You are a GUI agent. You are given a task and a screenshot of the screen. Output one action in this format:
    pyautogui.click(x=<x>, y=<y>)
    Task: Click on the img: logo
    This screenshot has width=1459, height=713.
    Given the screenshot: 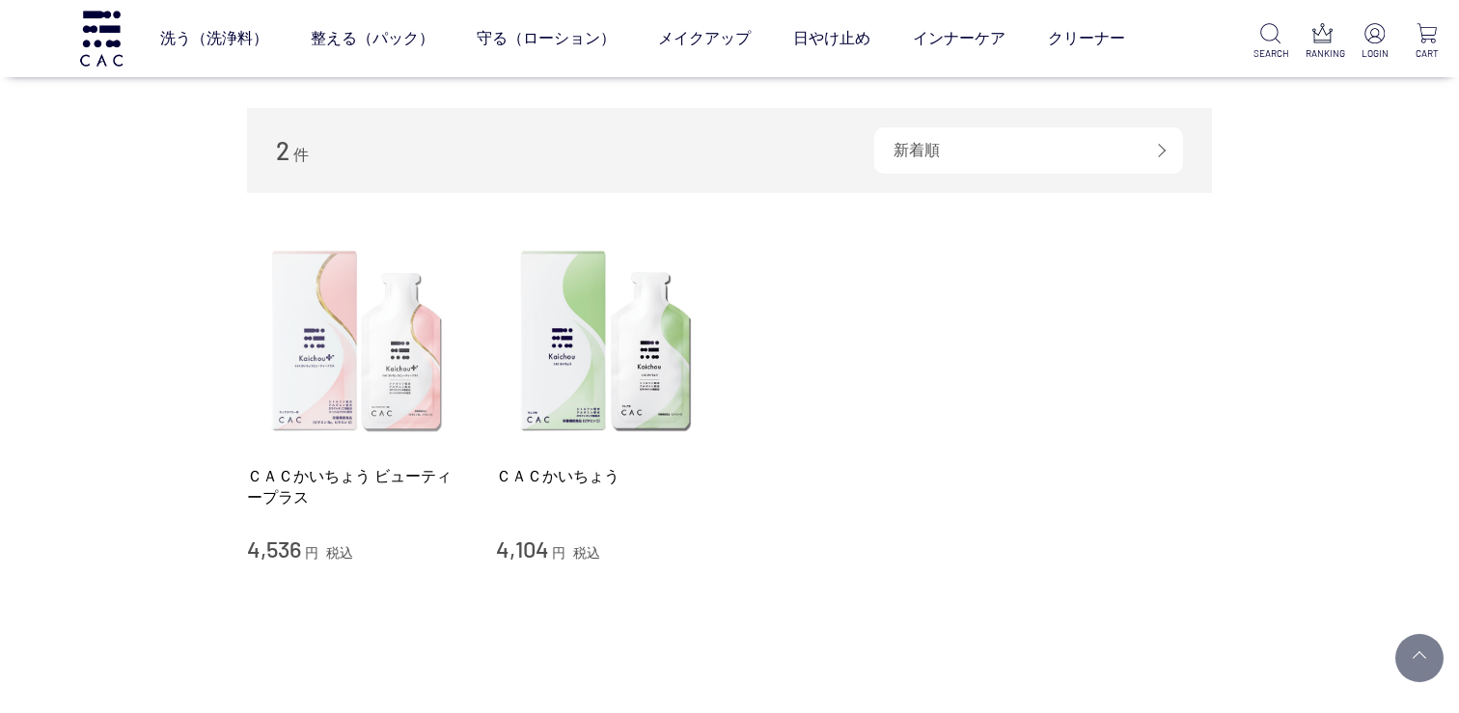 What is the action you would take?
    pyautogui.click(x=101, y=38)
    